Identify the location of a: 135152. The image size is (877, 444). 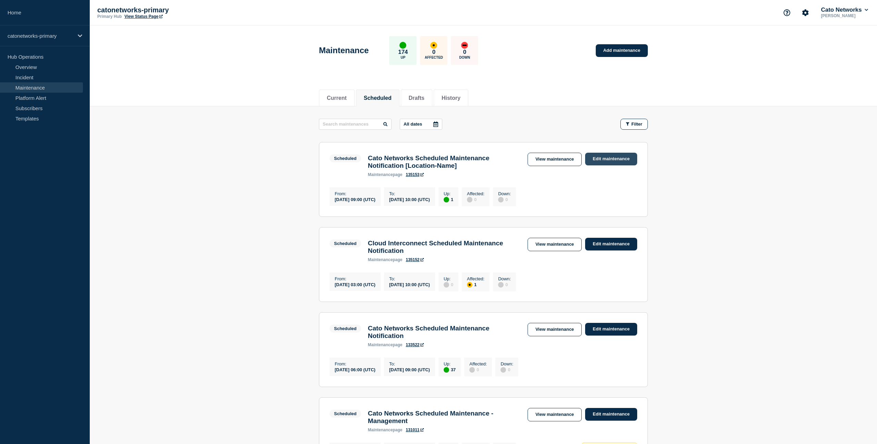
(415, 259).